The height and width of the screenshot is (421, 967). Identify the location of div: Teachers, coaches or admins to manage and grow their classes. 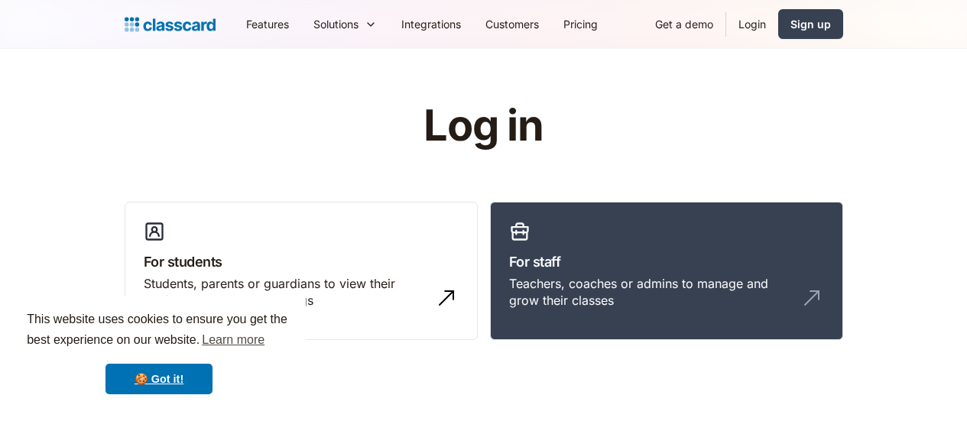
(651, 292).